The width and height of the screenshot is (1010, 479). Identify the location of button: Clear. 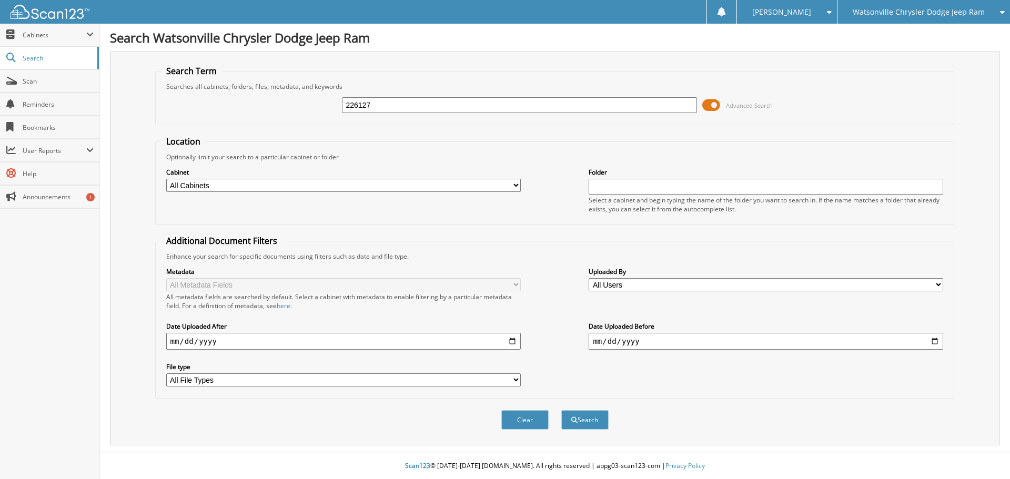
(525, 420).